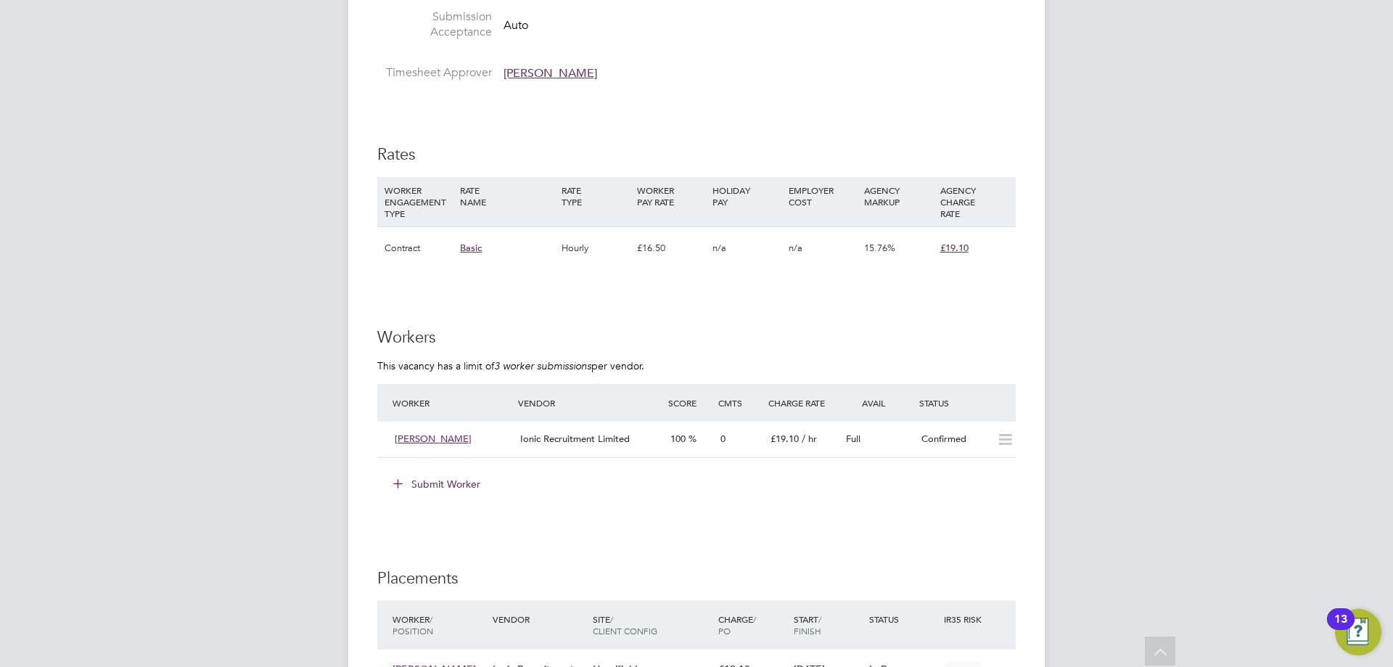 Image resolution: width=1393 pixels, height=667 pixels. I want to click on div: Start, so click(828, 625).